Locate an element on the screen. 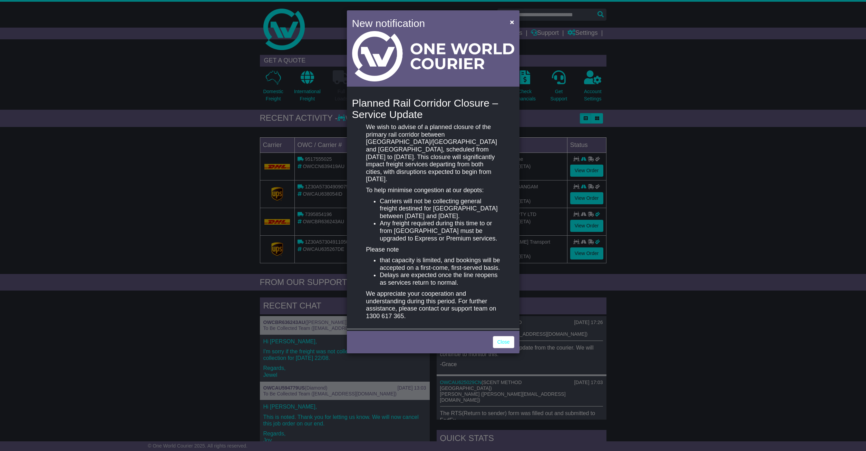 This screenshot has height=451, width=866. img: Light is located at coordinates (433, 56).